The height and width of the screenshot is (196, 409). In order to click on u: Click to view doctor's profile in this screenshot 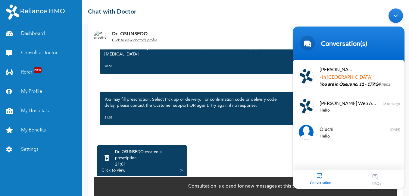, I will do `click(135, 40)`.